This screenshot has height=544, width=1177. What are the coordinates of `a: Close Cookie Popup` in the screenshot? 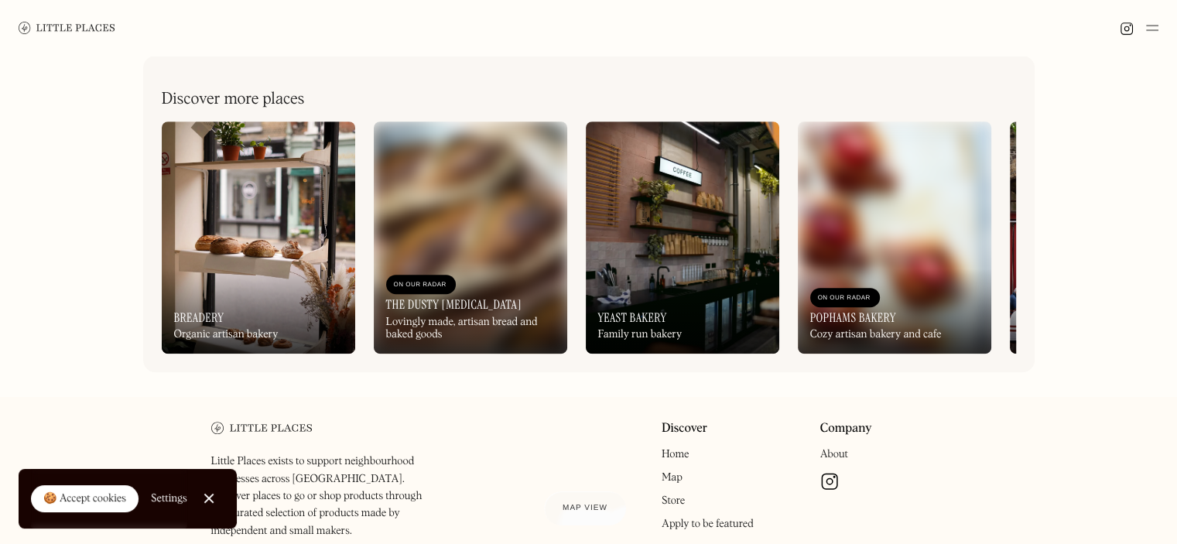 It's located at (209, 498).